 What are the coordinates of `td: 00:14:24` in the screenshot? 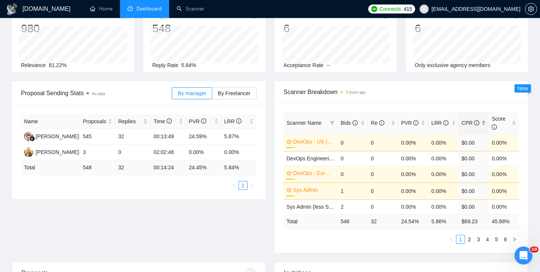 It's located at (168, 168).